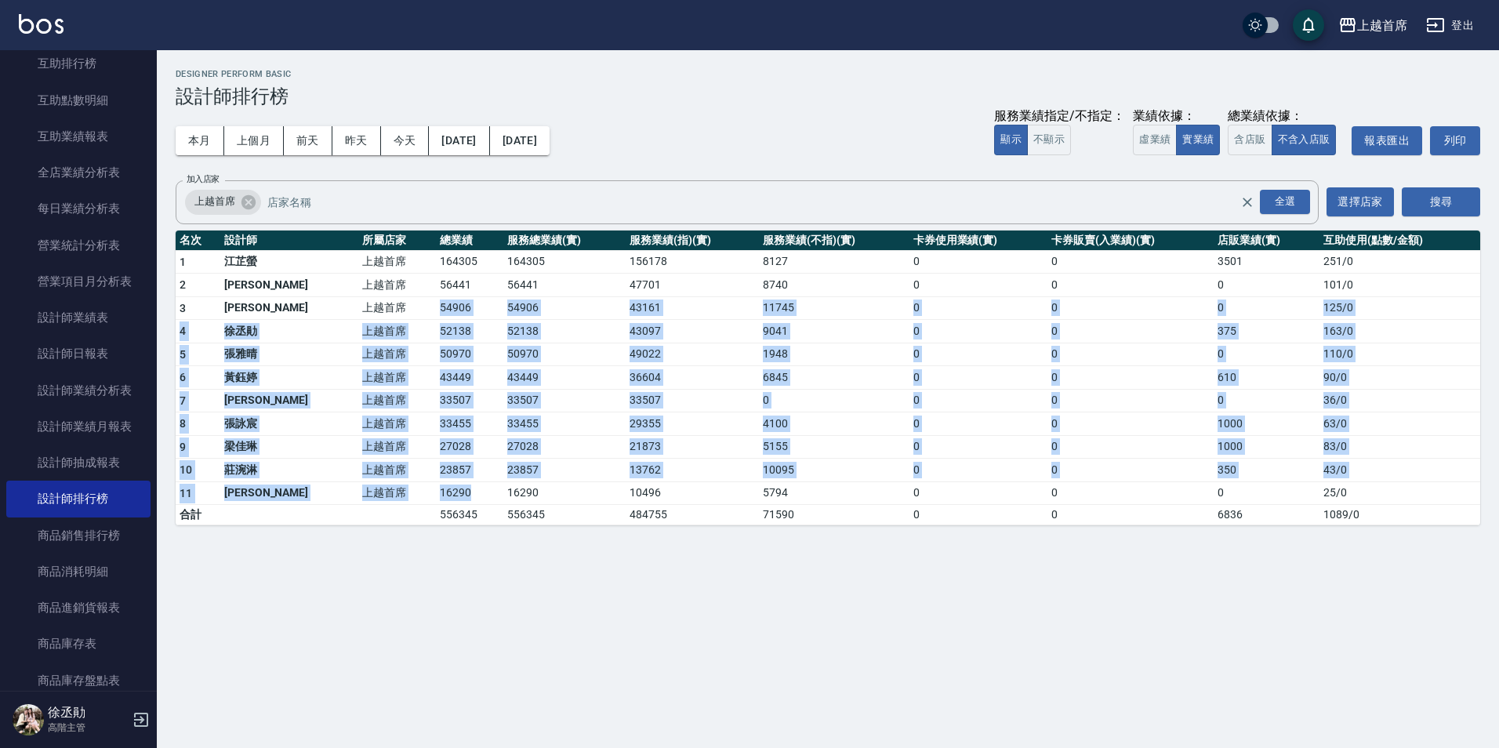 This screenshot has width=1499, height=748. Describe the element at coordinates (833, 332) in the screenshot. I see `td: 9041` at that location.